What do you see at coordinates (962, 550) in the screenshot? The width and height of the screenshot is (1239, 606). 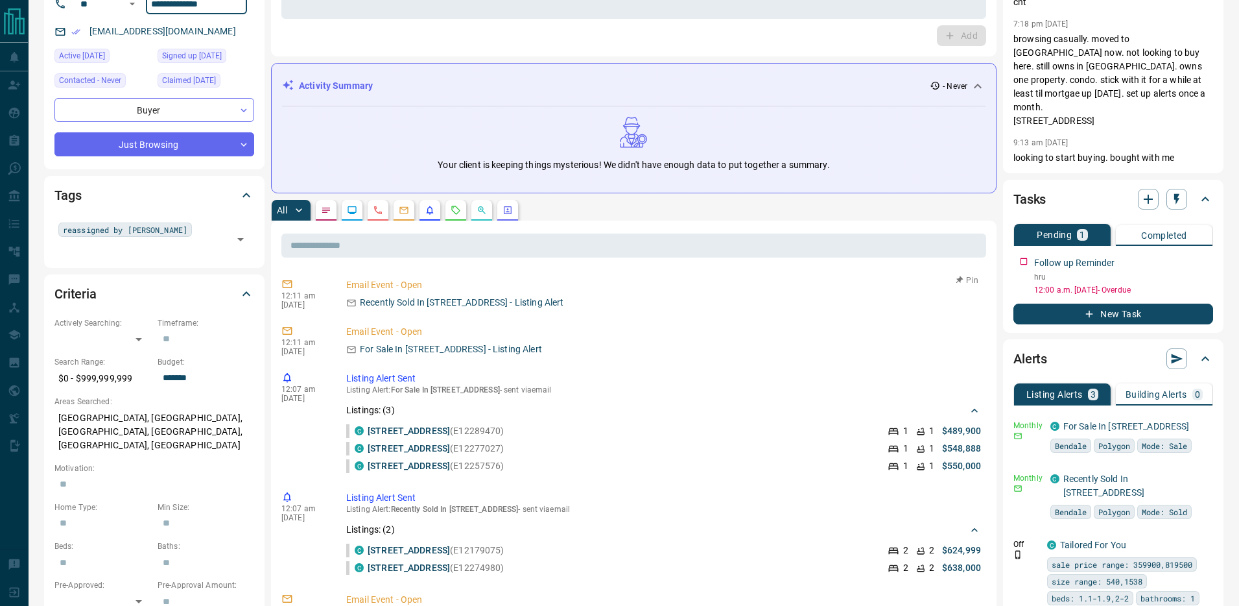 I see `p: $624,999` at bounding box center [962, 550].